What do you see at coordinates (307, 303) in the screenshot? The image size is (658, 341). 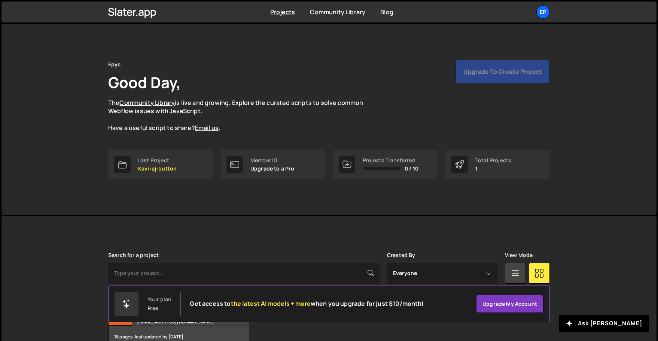 I see `h2: Get access to when you upgrade for just $10/month!` at bounding box center [307, 303].